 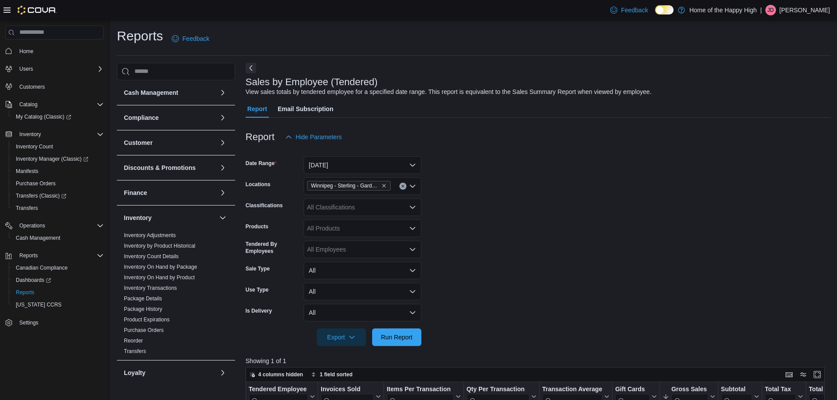 I want to click on span: Inventory Transactions, so click(x=150, y=288).